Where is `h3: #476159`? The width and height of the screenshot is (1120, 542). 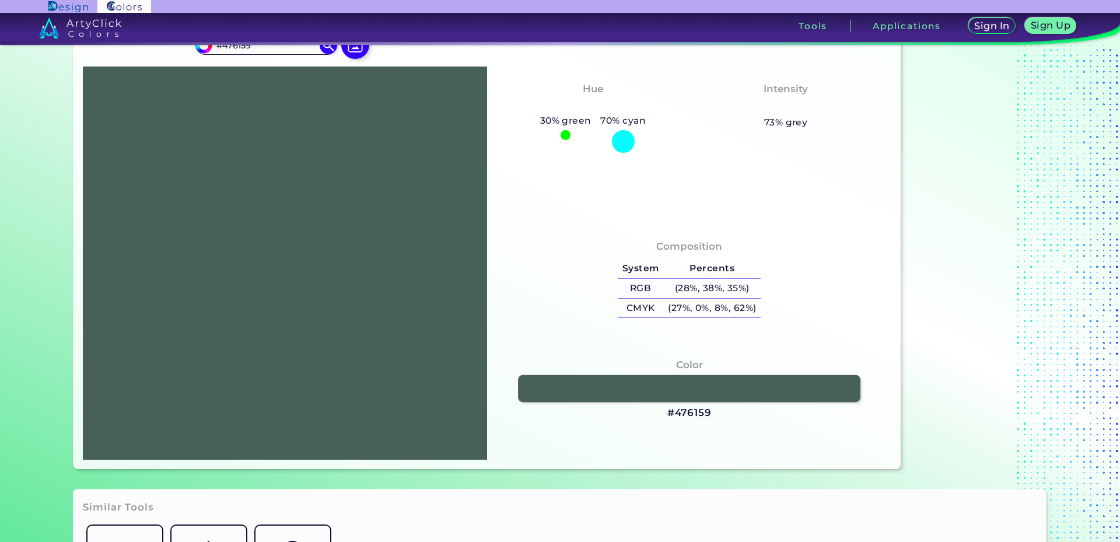 h3: #476159 is located at coordinates (689, 413).